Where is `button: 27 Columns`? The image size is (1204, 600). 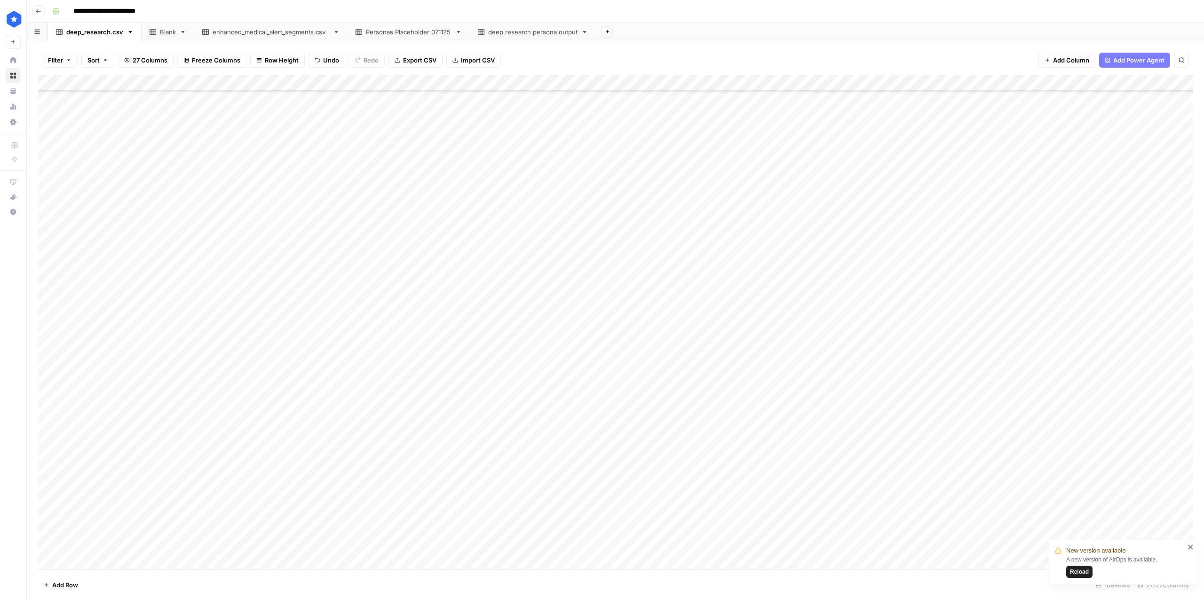 button: 27 Columns is located at coordinates (146, 60).